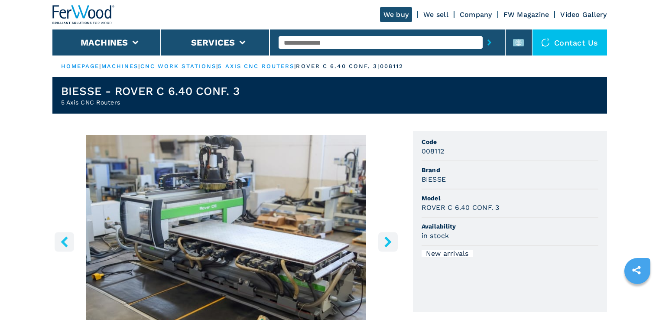  I want to click on button: submit-button, so click(489, 42).